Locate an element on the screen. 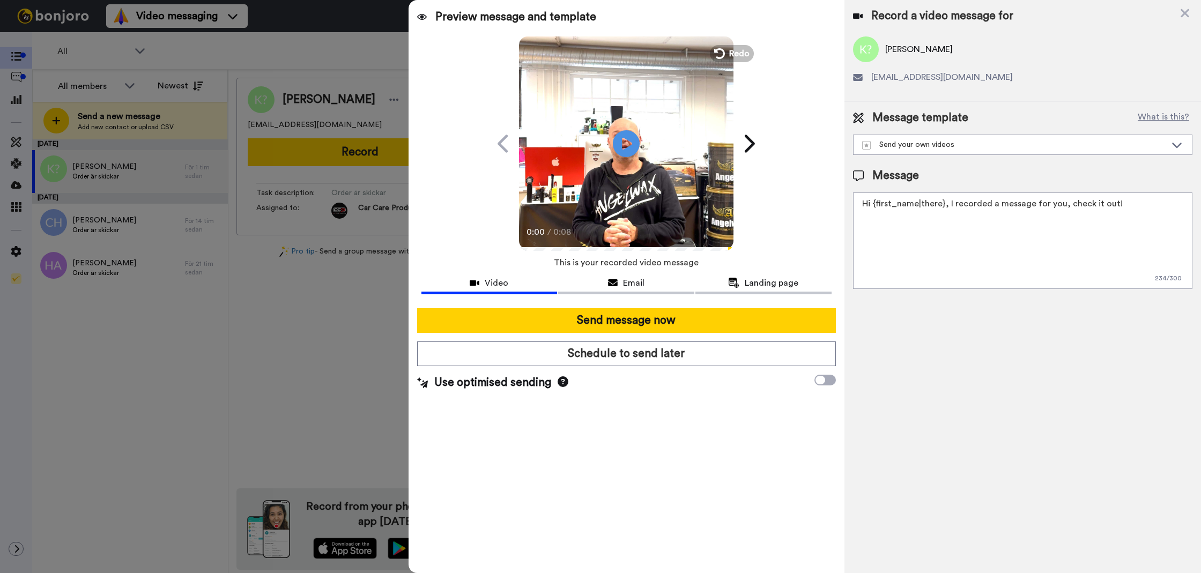 Image resolution: width=1201 pixels, height=573 pixels. span: Message is located at coordinates (896, 176).